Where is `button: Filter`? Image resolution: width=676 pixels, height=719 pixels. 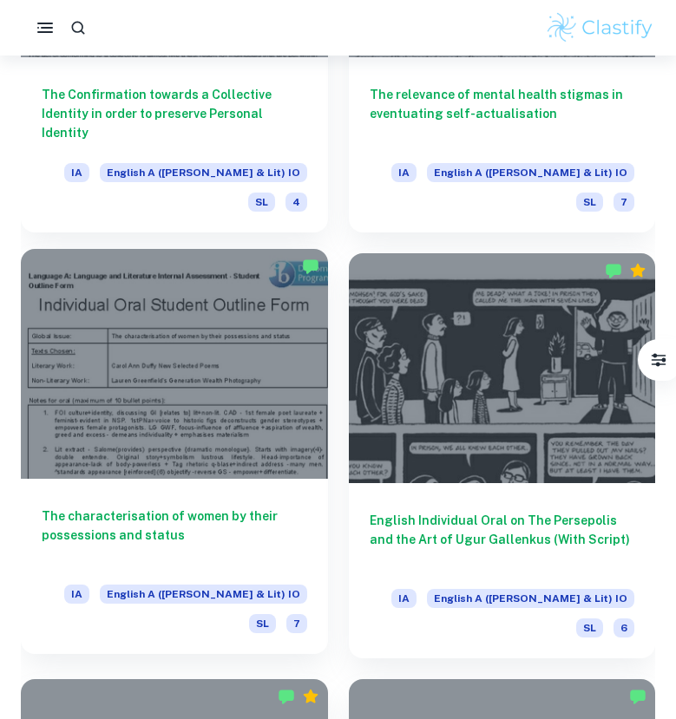
button: Filter is located at coordinates (658, 360).